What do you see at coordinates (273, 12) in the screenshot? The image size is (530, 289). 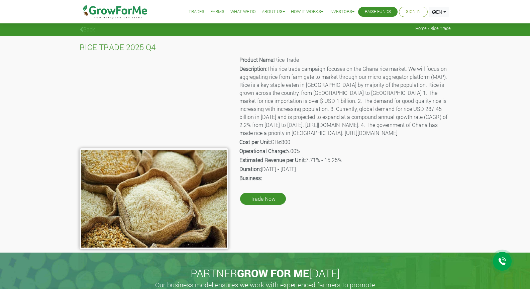 I see `a: About Us` at bounding box center [273, 12].